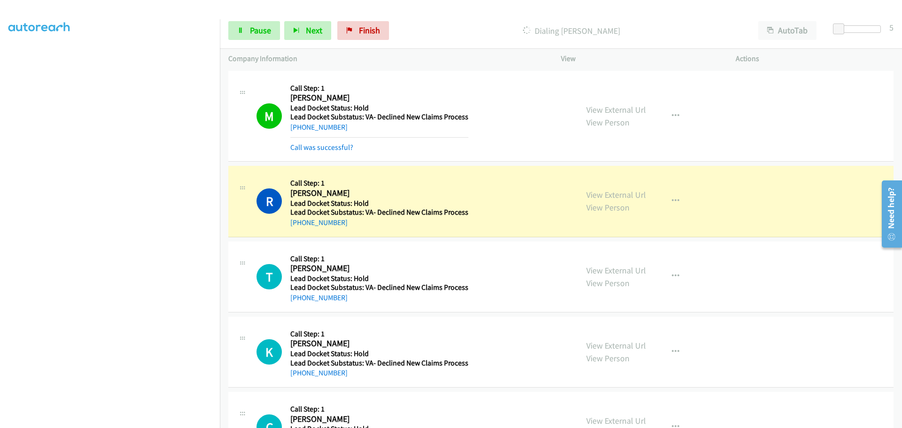 The height and width of the screenshot is (428, 902). What do you see at coordinates (269, 352) in the screenshot?
I see `h1: K` at bounding box center [269, 352].